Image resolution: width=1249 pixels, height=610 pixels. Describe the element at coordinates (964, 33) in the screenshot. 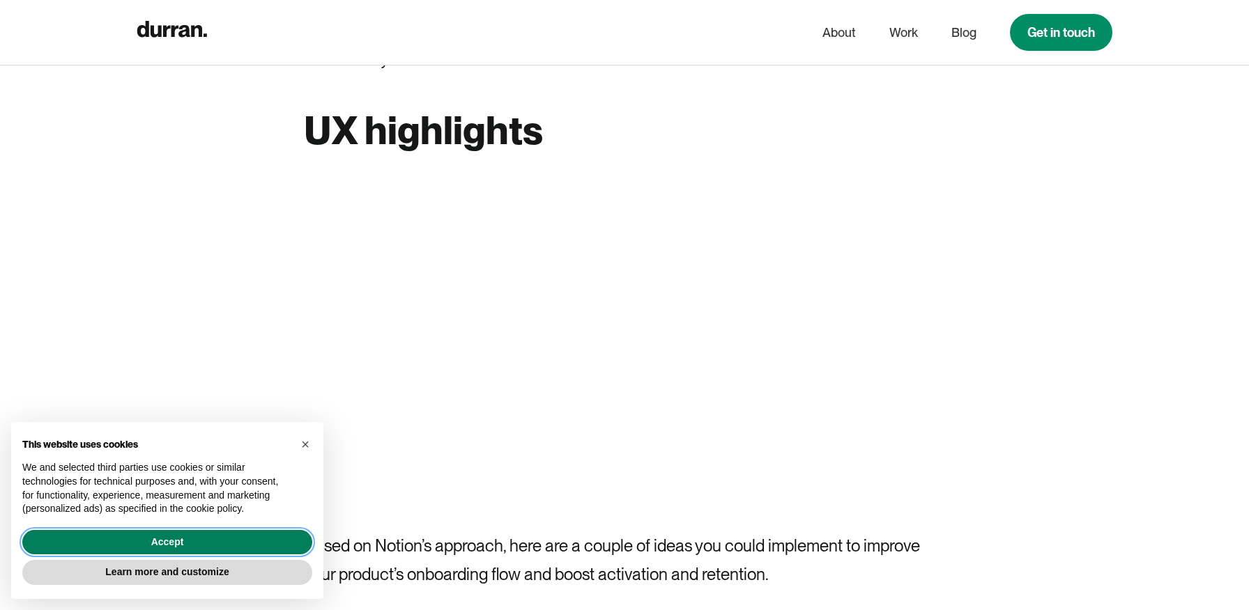

I see `a: Blog` at that location.